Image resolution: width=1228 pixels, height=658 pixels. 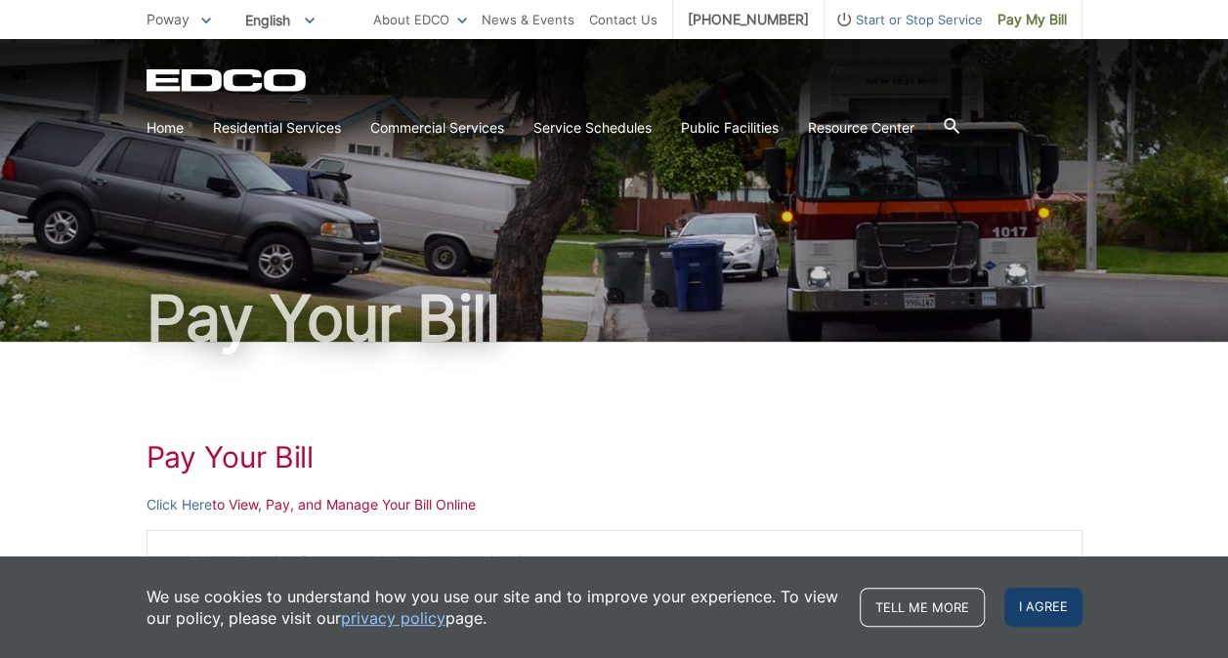 I want to click on li: Make a One-time Payment or Schedule a One-time Payment, so click(x=624, y=562).